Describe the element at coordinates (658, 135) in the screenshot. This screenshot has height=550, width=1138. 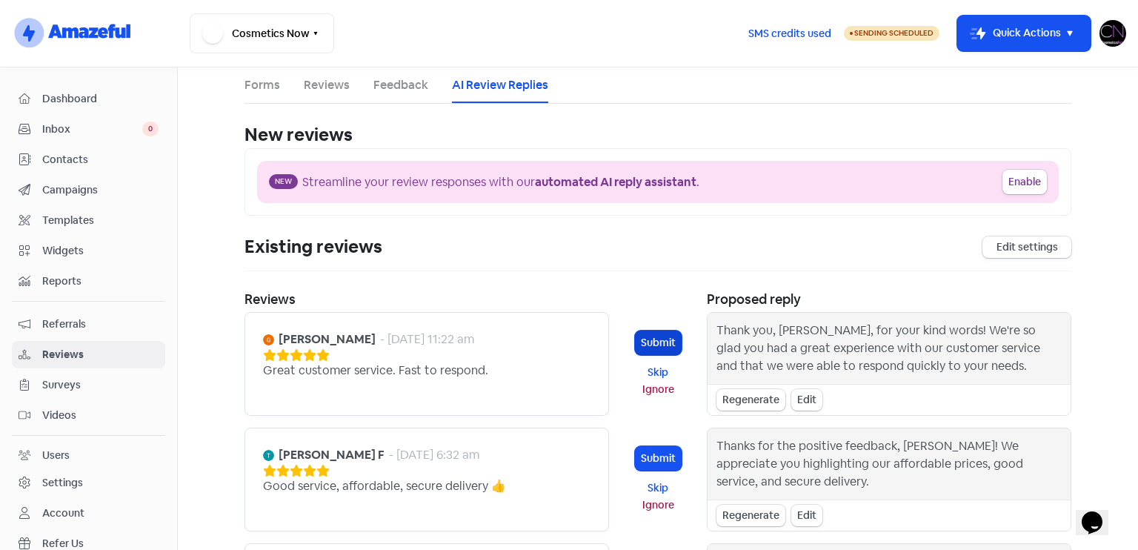
I see `div: New reviews` at that location.